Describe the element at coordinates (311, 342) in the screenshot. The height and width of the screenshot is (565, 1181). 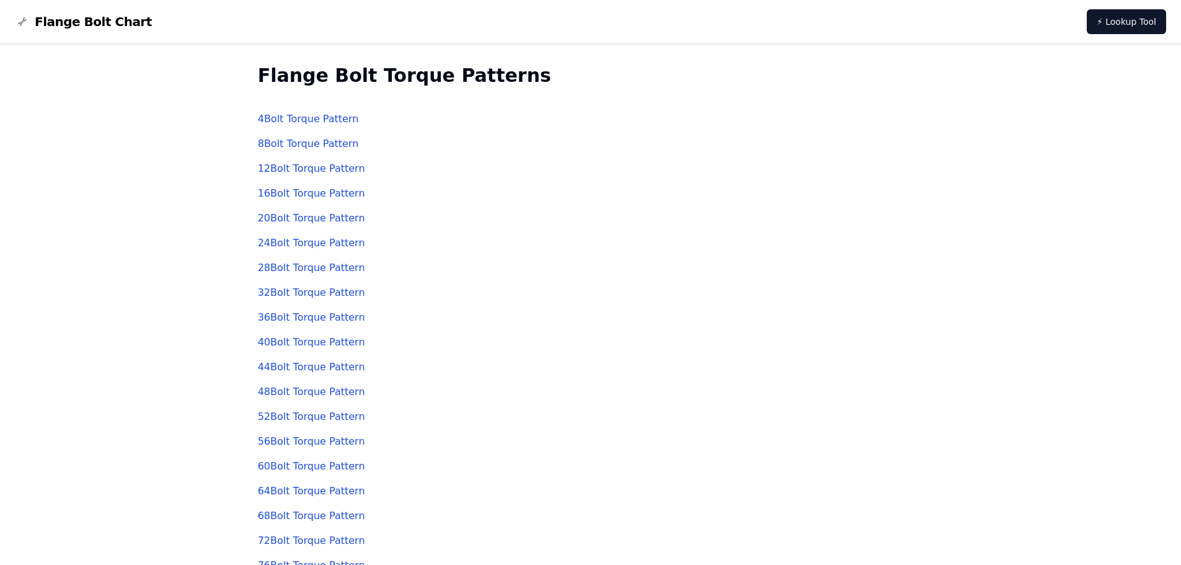
I see `a: 40Bolt Torque Pattern` at that location.